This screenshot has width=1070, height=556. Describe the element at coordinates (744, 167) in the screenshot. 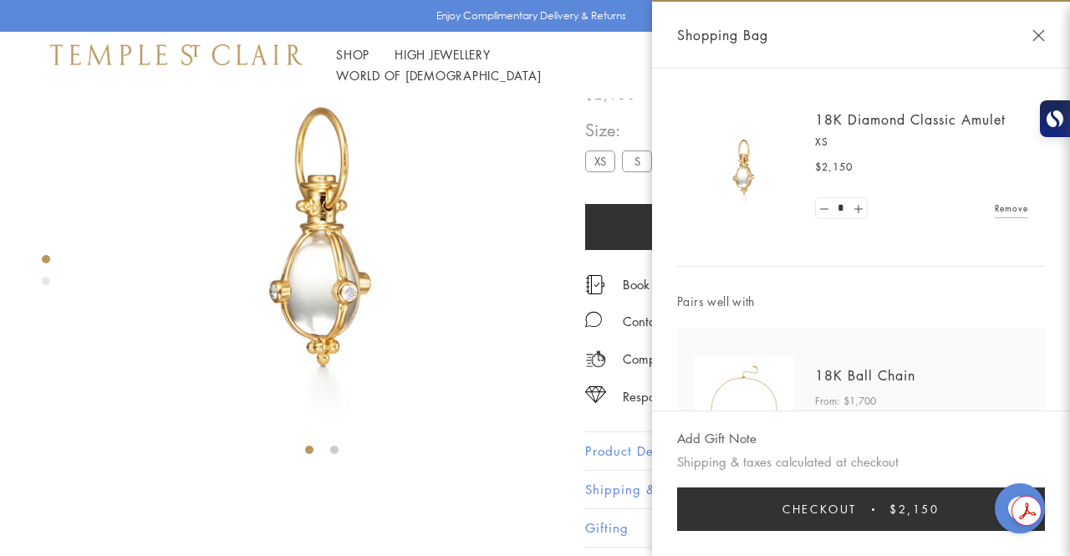

I see `img: P51800-E9` at that location.